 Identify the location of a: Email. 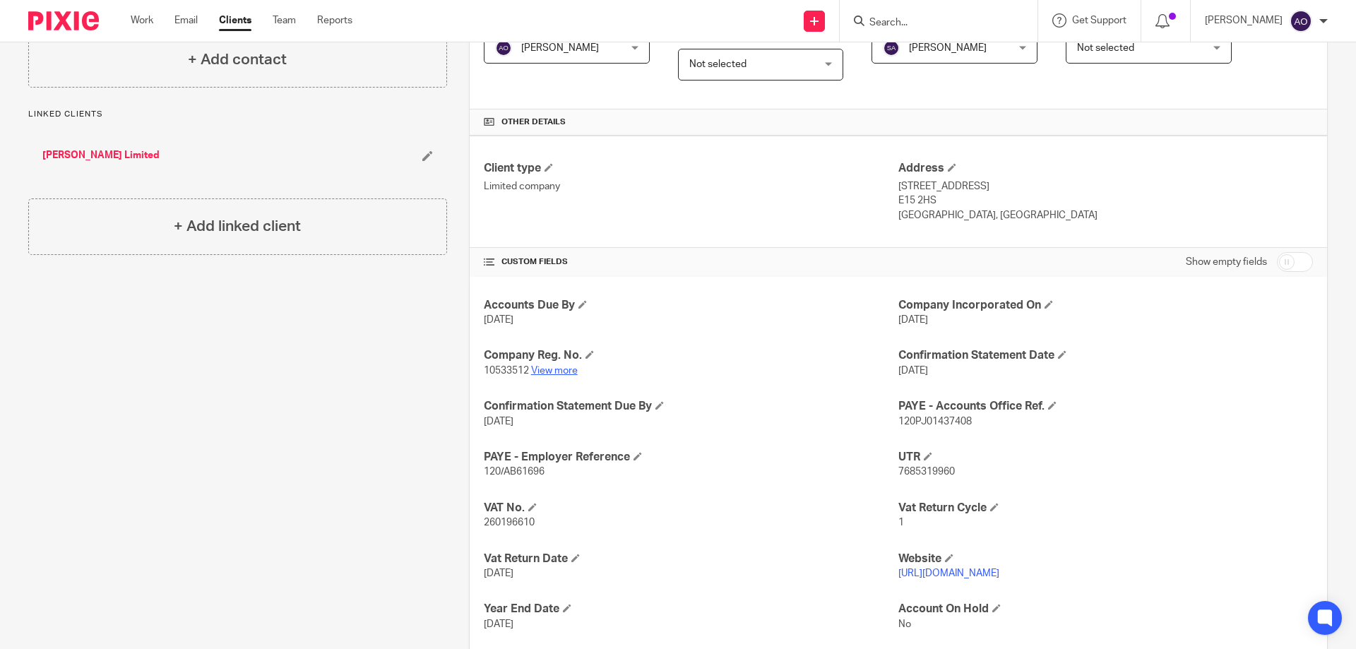
(186, 20).